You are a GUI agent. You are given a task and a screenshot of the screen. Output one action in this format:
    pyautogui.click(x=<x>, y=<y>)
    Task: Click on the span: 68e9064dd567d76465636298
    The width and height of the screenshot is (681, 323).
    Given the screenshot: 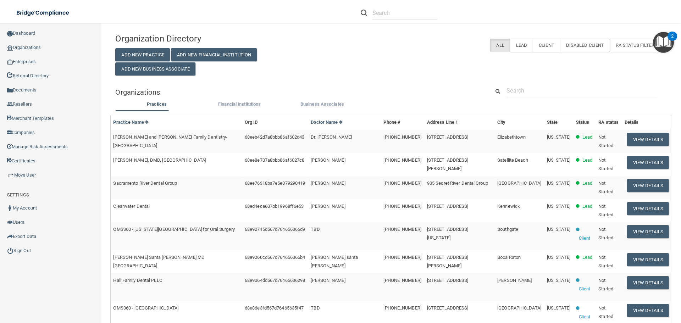 What is the action you would take?
    pyautogui.click(x=275, y=280)
    